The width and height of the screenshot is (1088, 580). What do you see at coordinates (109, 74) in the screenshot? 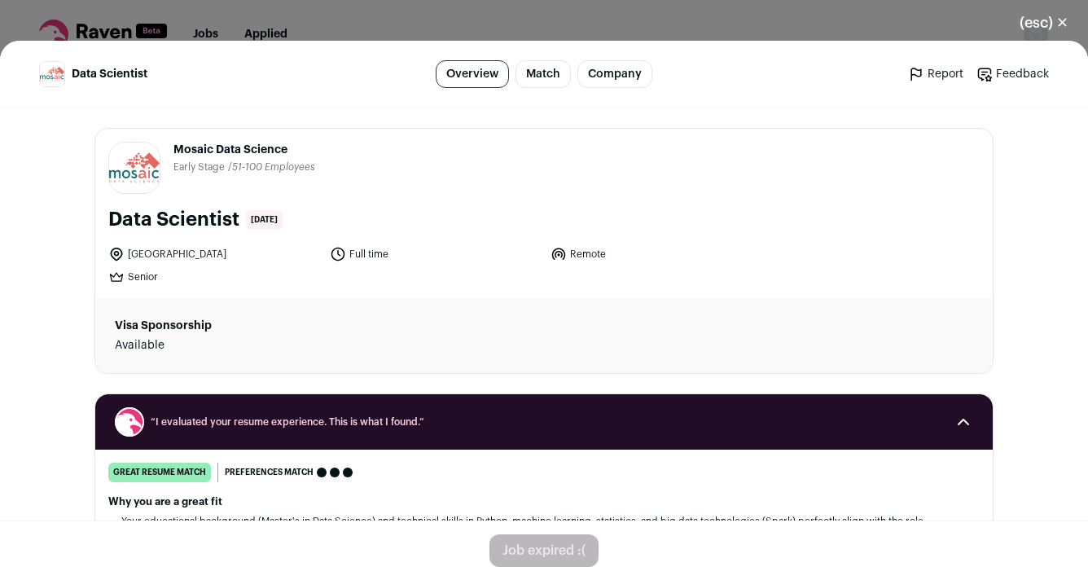
I see `span: Data Scientist` at bounding box center [109, 74].